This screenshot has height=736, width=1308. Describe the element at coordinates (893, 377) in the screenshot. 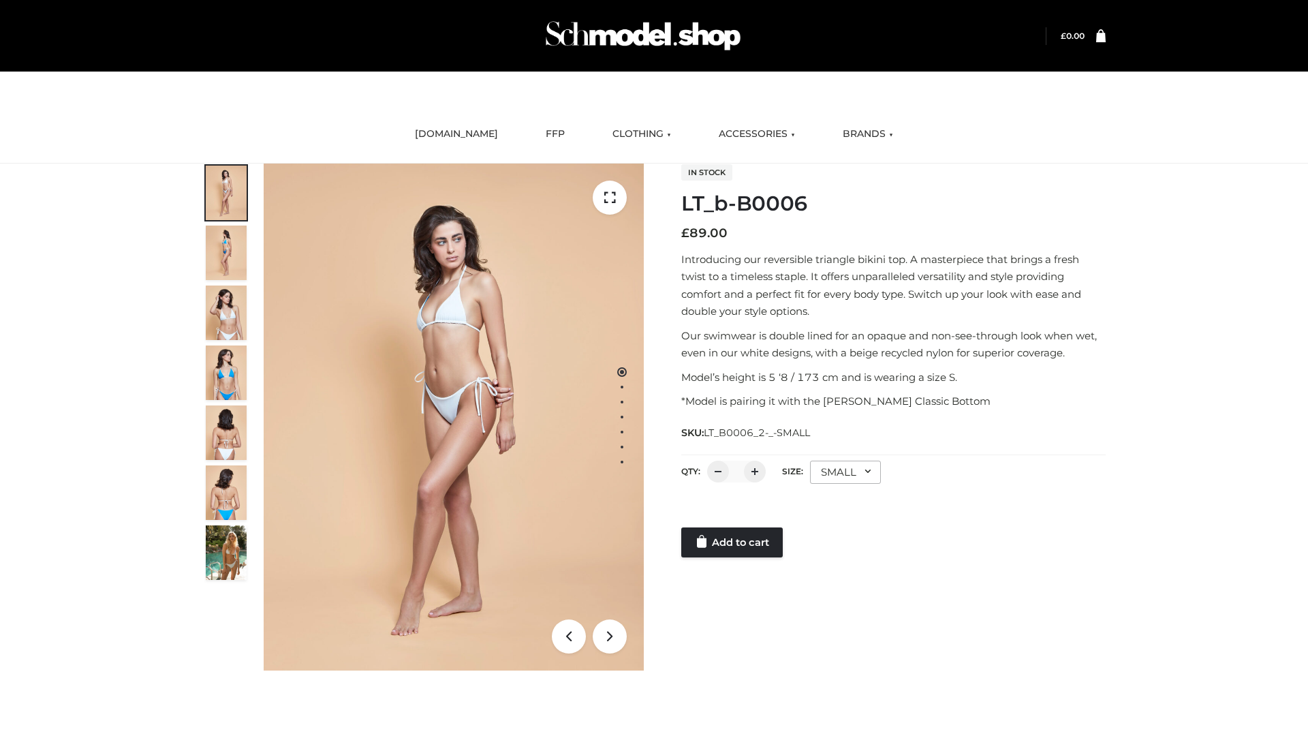

I see `p: Model’s height is 5 ‘8 / 173 cm and is wearing a size S.` at that location.